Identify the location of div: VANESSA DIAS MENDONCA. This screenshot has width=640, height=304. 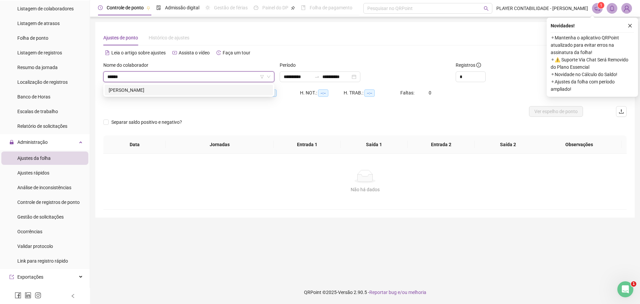
(189, 90).